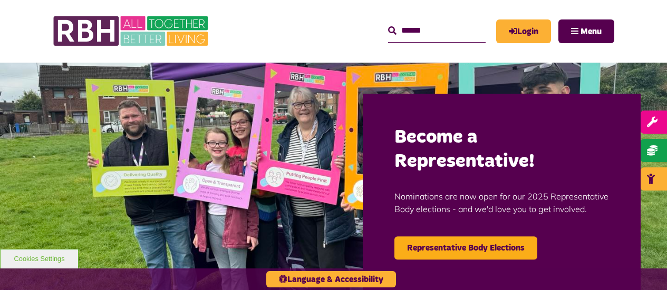 The height and width of the screenshot is (290, 667). I want to click on h2: Become a Representative!, so click(501, 150).